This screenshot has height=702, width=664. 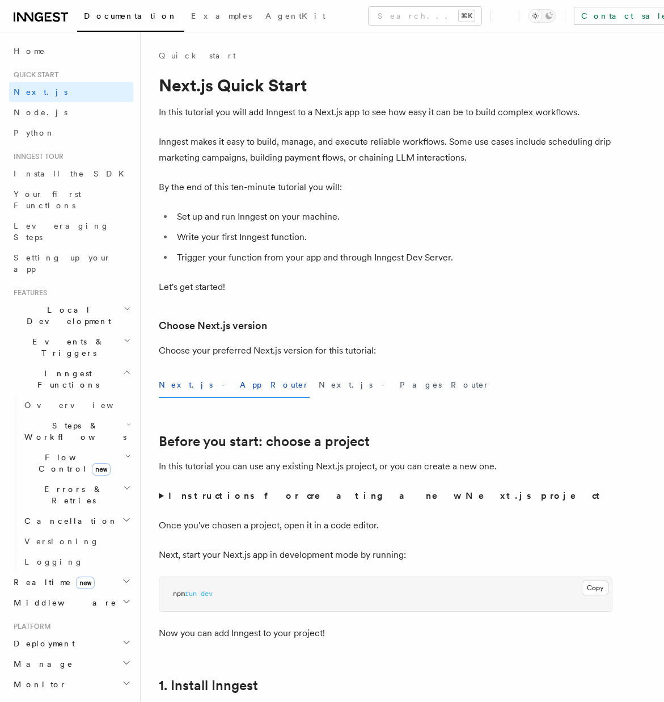 I want to click on span: Python, so click(x=34, y=133).